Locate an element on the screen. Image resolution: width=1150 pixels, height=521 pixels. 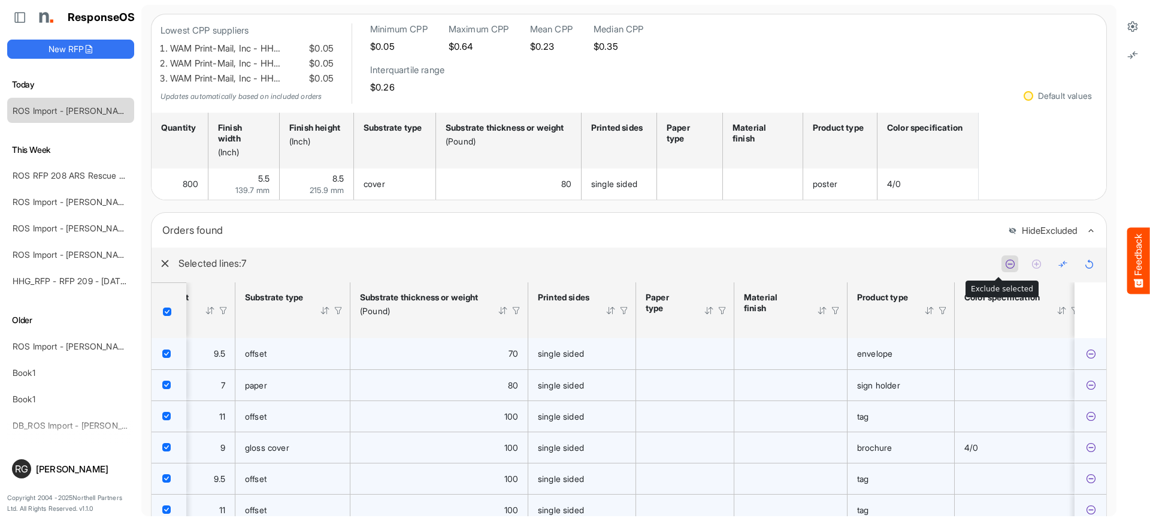
td: 104cc814-f216-449f-b344-d72d0543f991 is template cell Column Header is located at coordinates (1092, 353).